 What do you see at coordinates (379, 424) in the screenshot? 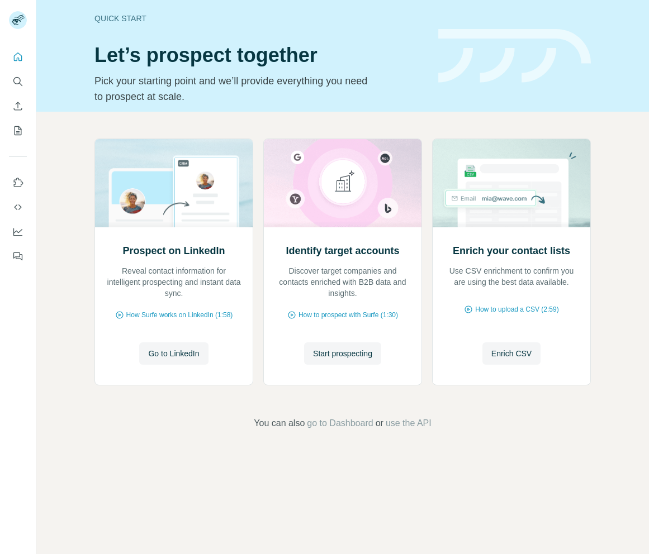
I see `span: or` at bounding box center [379, 424].